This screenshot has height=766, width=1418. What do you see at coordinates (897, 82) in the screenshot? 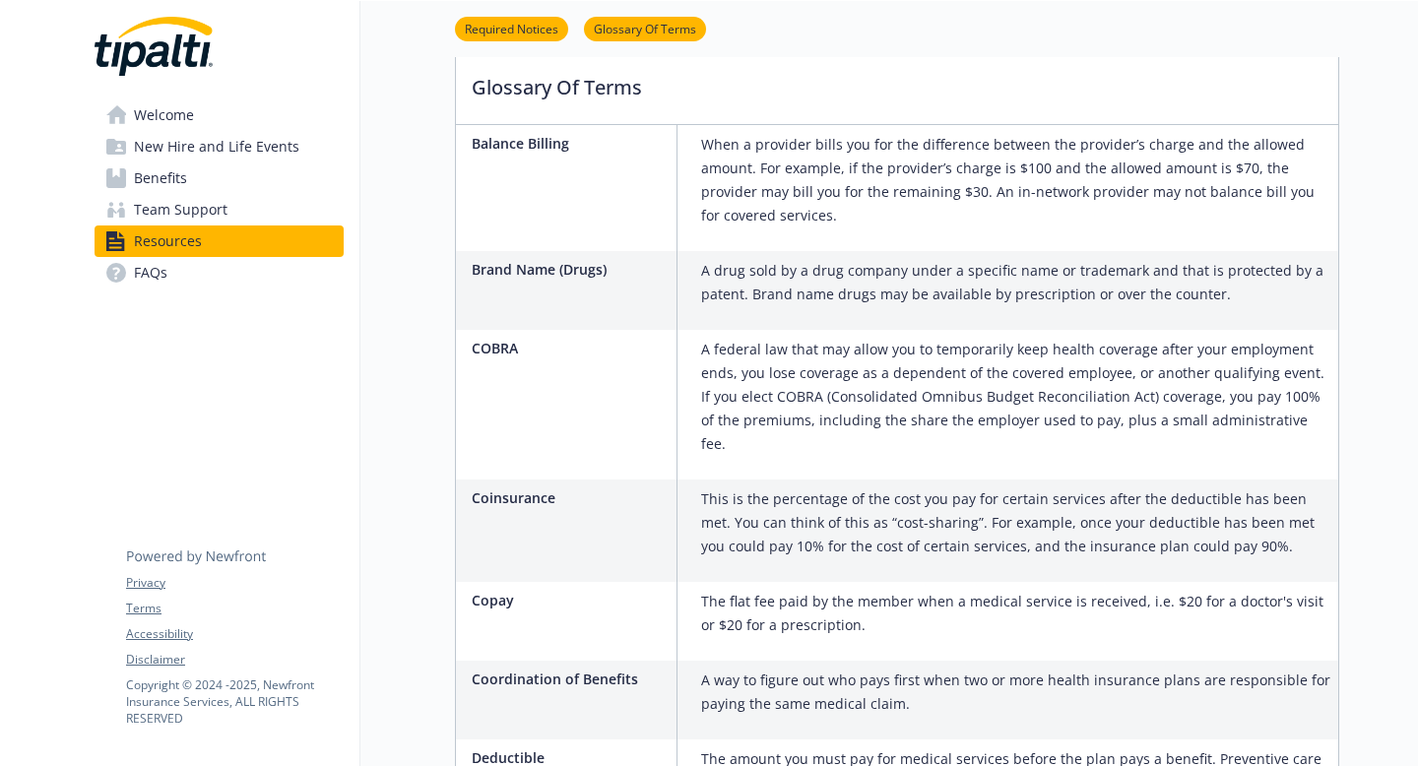
I see `p: Glossary Of Terms` at bounding box center [897, 82].